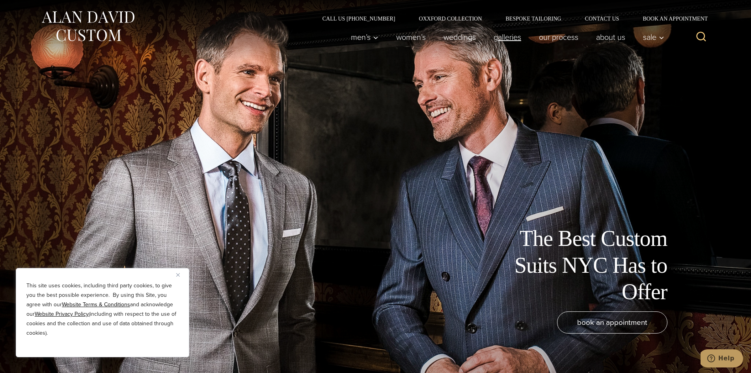 This screenshot has height=373, width=751. What do you see at coordinates (96, 304) in the screenshot?
I see `a: Website Terms & Conditions` at bounding box center [96, 304].